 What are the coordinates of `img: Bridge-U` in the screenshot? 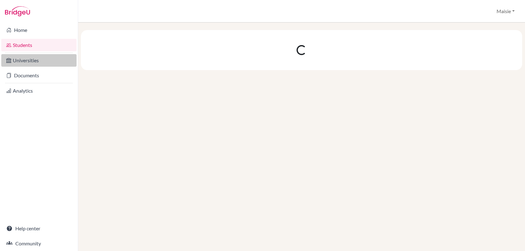 It's located at (18, 11).